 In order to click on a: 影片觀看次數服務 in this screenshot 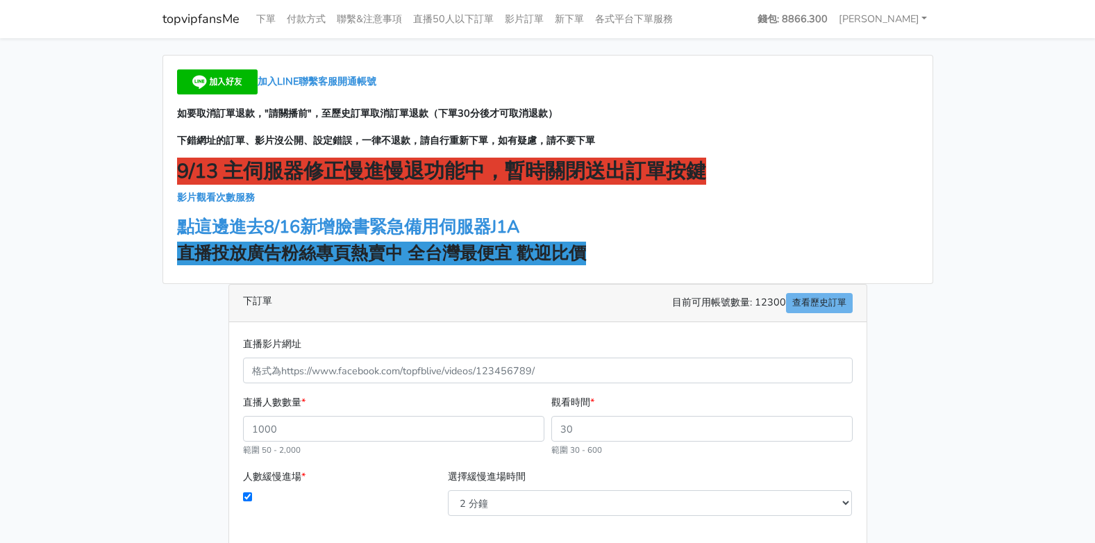, I will do `click(216, 197)`.